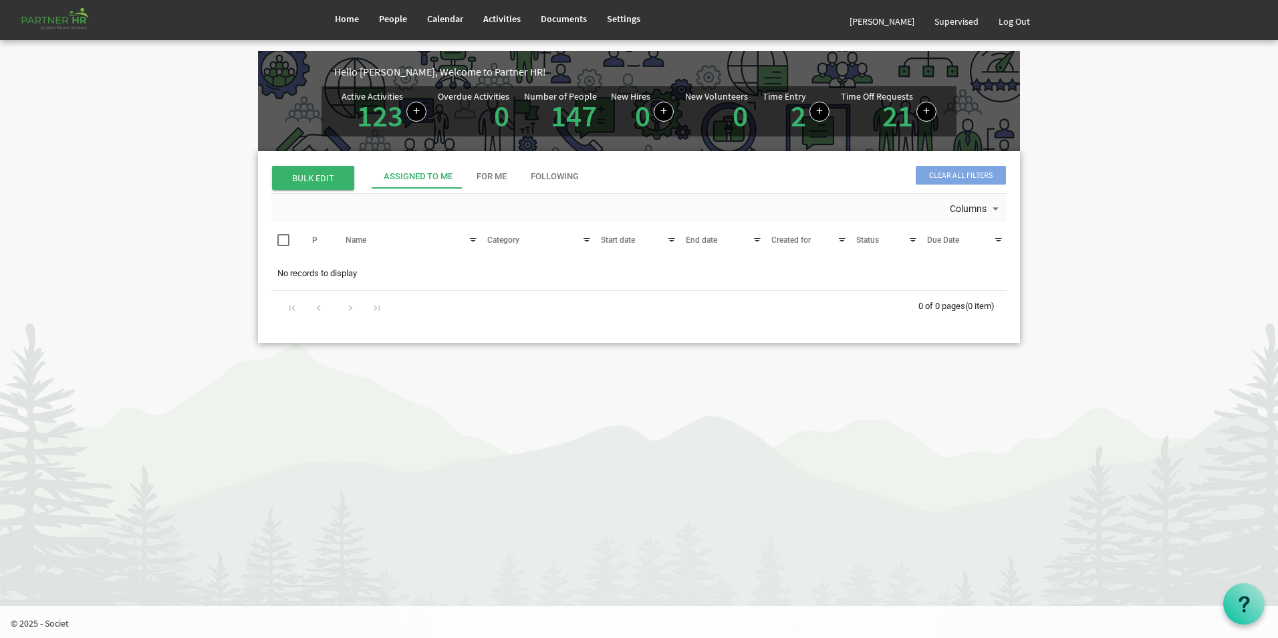 This screenshot has height=638, width=1278. I want to click on a: 123, so click(380, 116).